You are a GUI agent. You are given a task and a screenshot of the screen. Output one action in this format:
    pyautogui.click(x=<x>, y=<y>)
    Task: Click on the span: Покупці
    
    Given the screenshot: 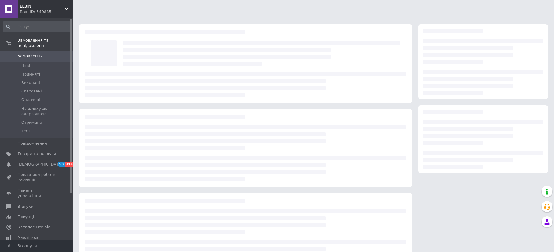 What is the action you would take?
    pyautogui.click(x=26, y=217)
    